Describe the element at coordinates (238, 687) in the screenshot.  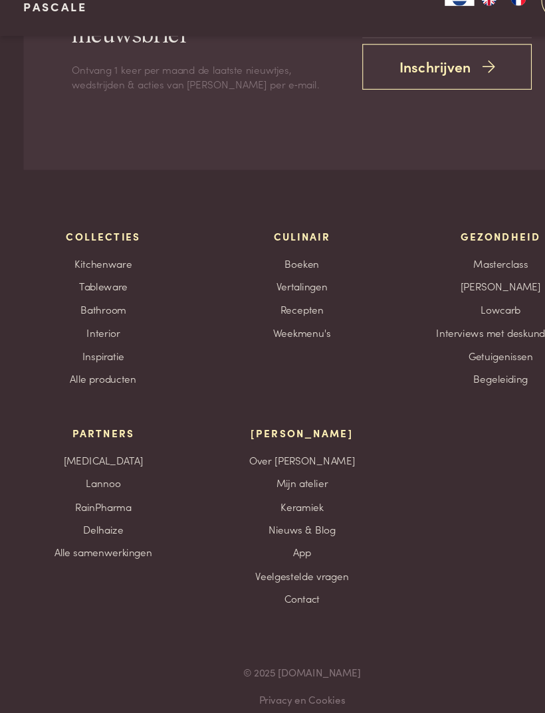
I see `a: Salamander` at that location.